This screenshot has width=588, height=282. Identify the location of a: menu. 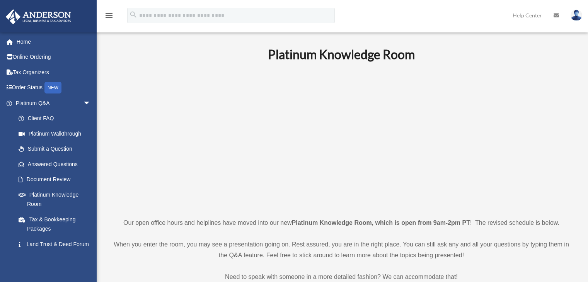
(109, 17).